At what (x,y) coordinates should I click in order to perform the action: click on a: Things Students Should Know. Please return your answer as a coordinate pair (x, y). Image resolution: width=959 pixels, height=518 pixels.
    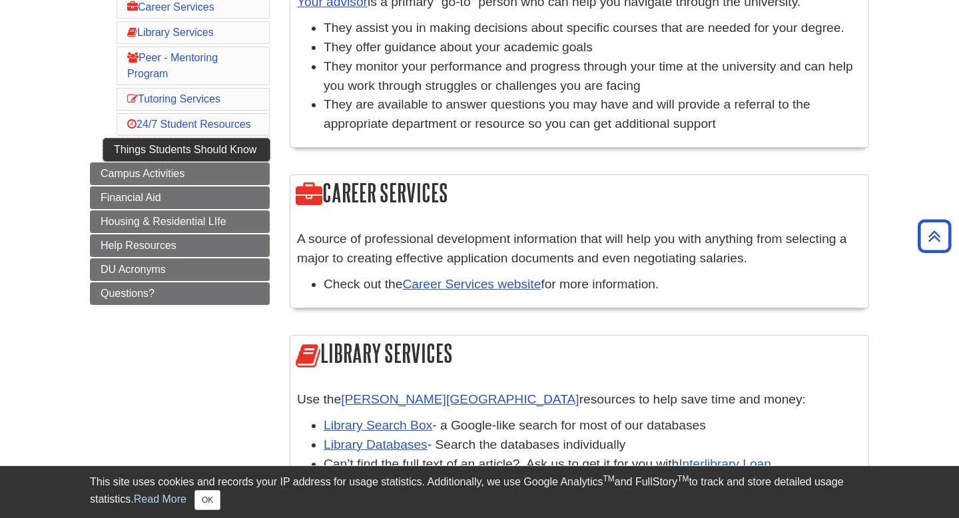
    Looking at the image, I should click on (186, 150).